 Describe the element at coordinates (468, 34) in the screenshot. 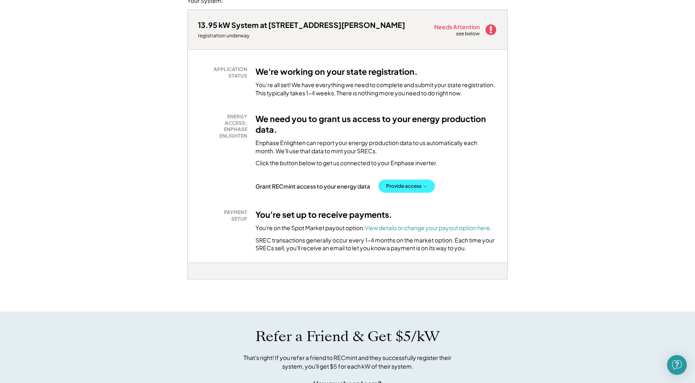

I see `div: see below` at that location.